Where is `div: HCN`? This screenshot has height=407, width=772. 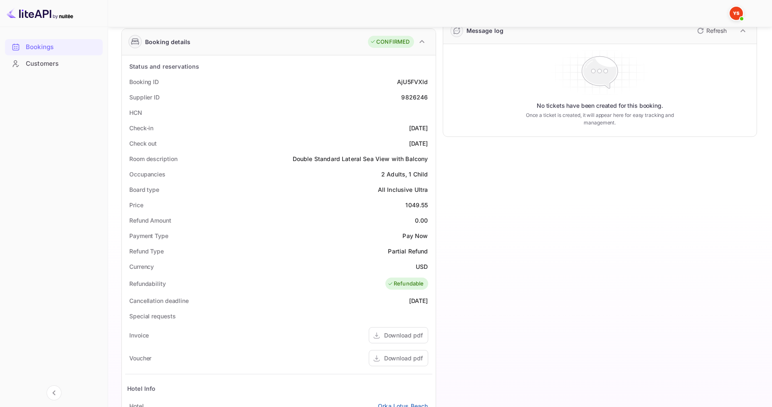 div: HCN is located at coordinates (136, 112).